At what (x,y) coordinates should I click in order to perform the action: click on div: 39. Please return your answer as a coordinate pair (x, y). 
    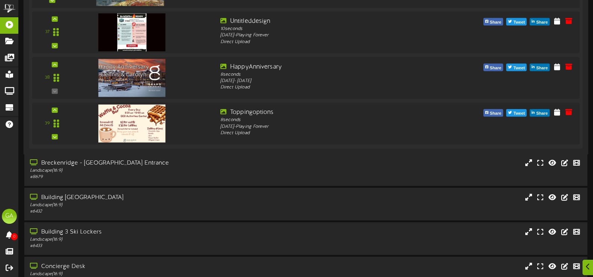
    Looking at the image, I should click on (47, 123).